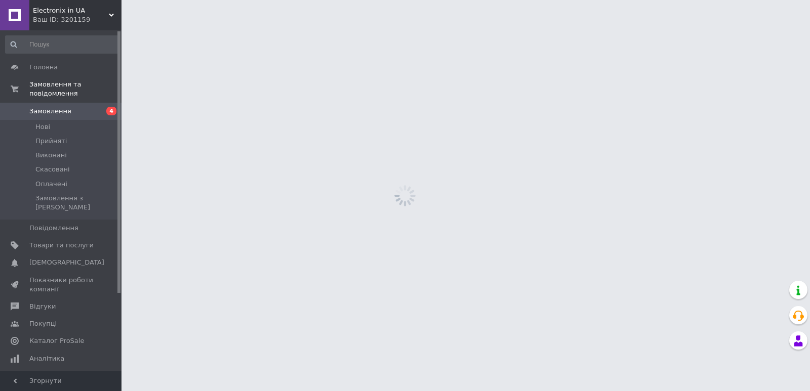 Image resolution: width=810 pixels, height=391 pixels. I want to click on span: Прийняті, so click(51, 141).